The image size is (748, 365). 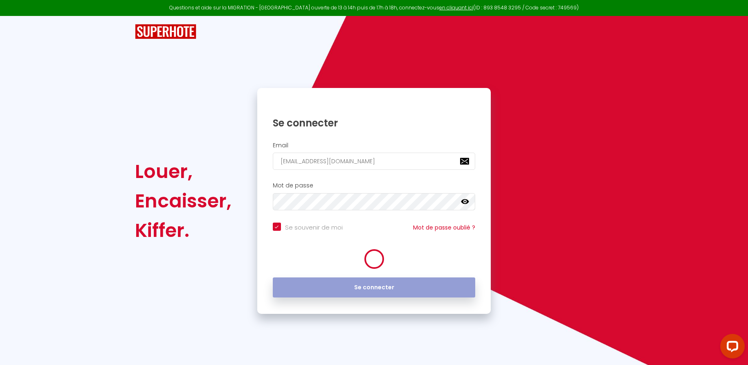 I want to click on h1: Se connecter, so click(x=374, y=123).